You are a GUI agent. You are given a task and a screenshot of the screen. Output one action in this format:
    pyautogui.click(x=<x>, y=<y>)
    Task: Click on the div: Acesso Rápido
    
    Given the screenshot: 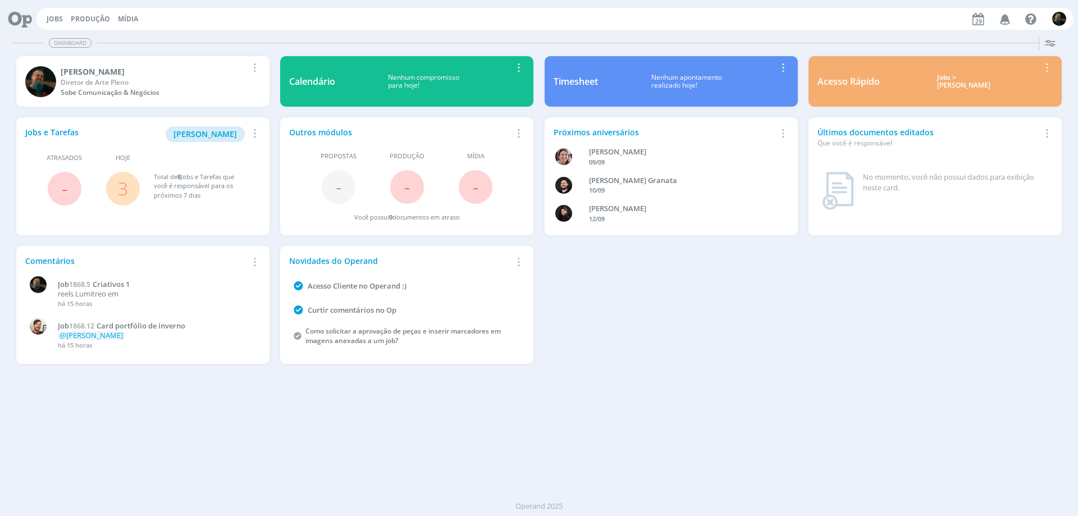 What is the action you would take?
    pyautogui.click(x=848, y=81)
    